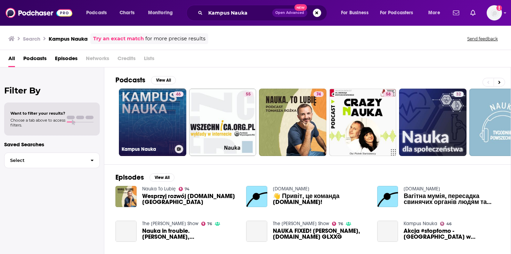  Describe the element at coordinates (149, 60) in the screenshot. I see `span: Lists` at that location.